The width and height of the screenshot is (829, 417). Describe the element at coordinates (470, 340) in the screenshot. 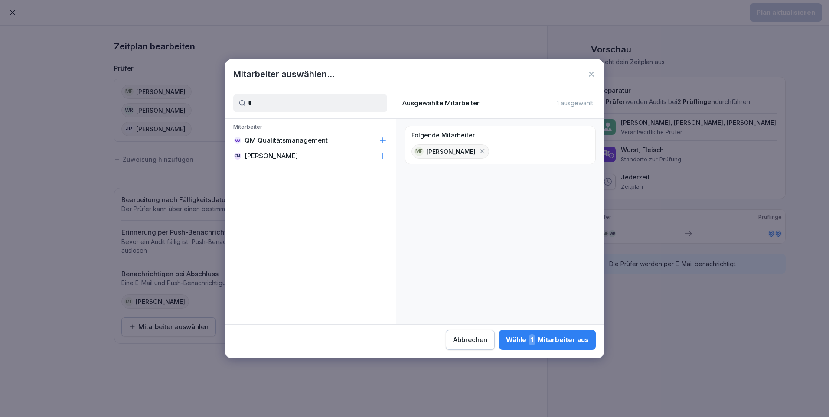

I see `div: Abbrechen` at that location.